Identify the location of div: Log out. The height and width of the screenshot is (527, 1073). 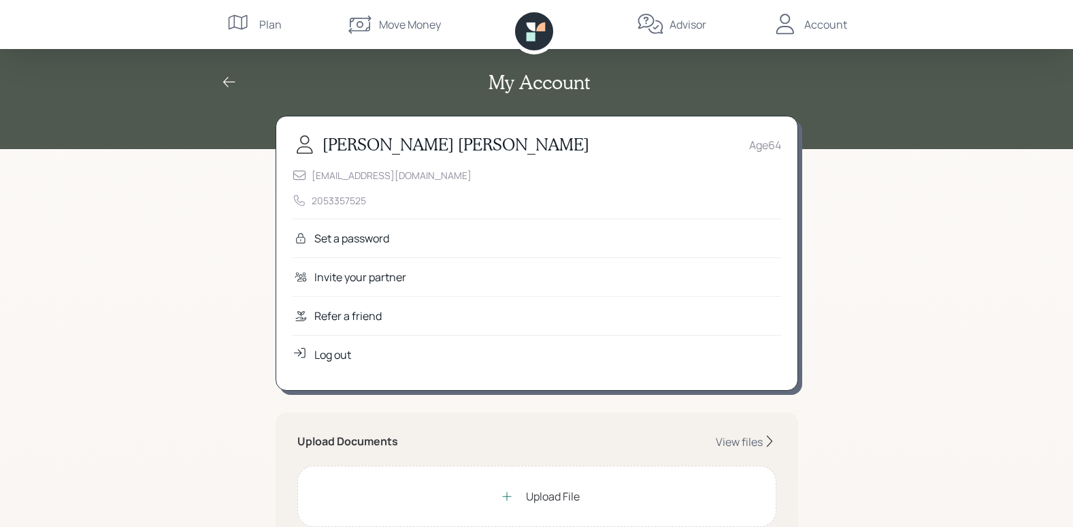
(333, 354).